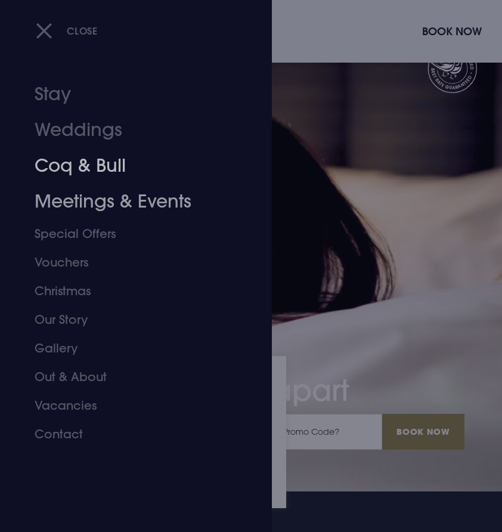 This screenshot has width=502, height=532. Describe the element at coordinates (129, 94) in the screenshot. I see `a: Stay` at that location.